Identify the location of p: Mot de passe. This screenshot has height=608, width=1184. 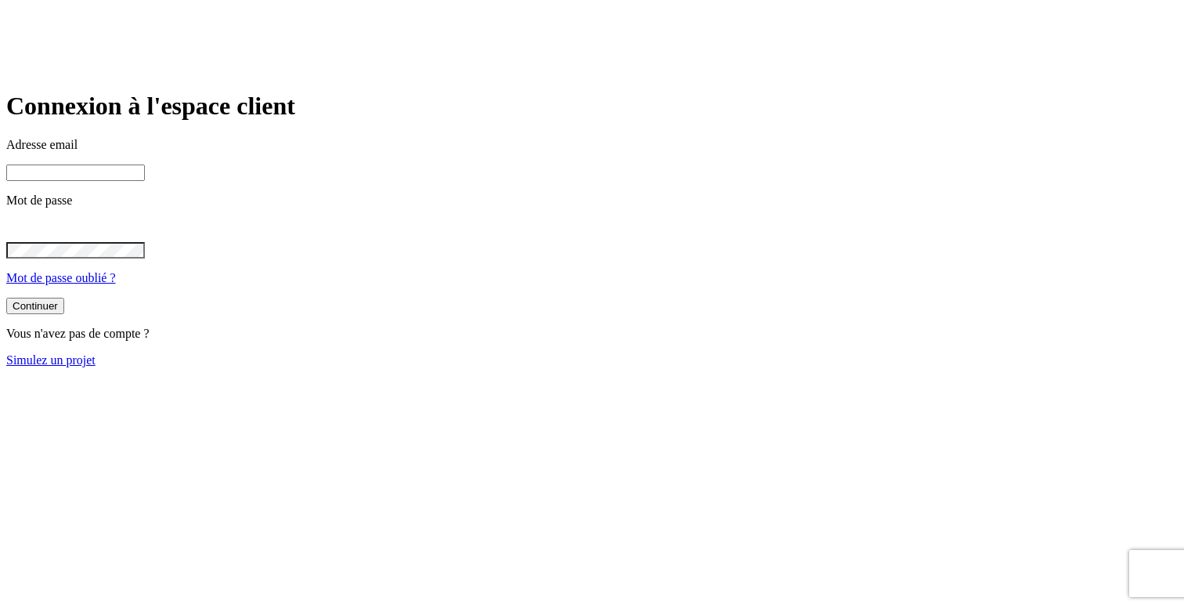
(592, 201).